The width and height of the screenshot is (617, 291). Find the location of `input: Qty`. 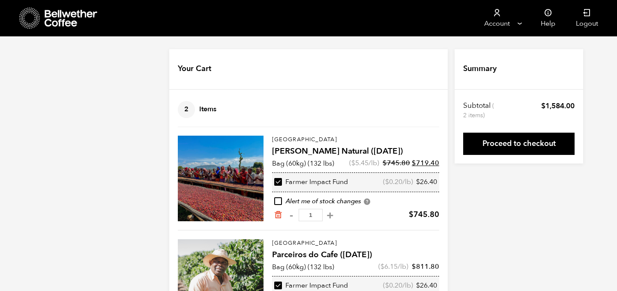

input: Qty is located at coordinates (310, 215).